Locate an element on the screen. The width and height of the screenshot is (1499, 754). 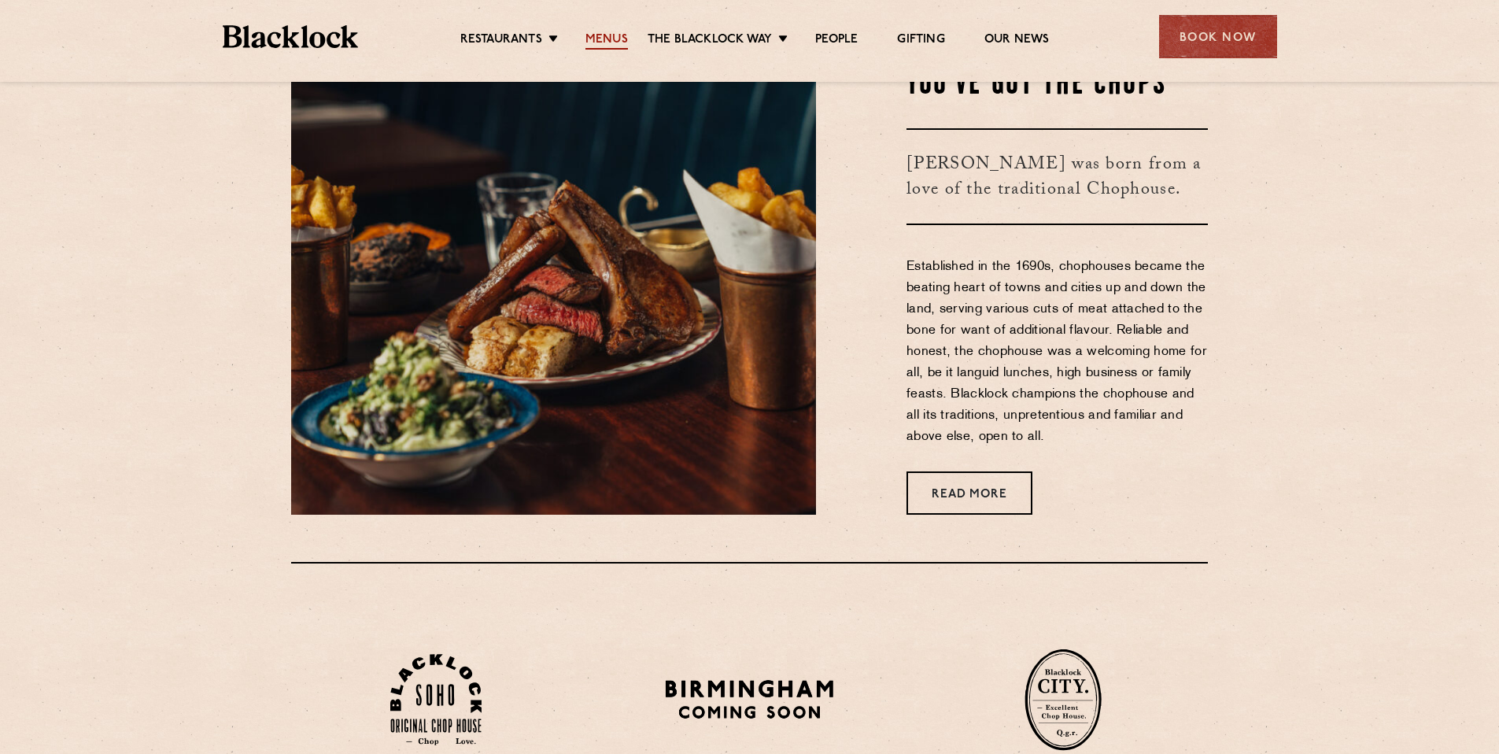
img: Soho-stamp-default.svg is located at coordinates (436, 700).